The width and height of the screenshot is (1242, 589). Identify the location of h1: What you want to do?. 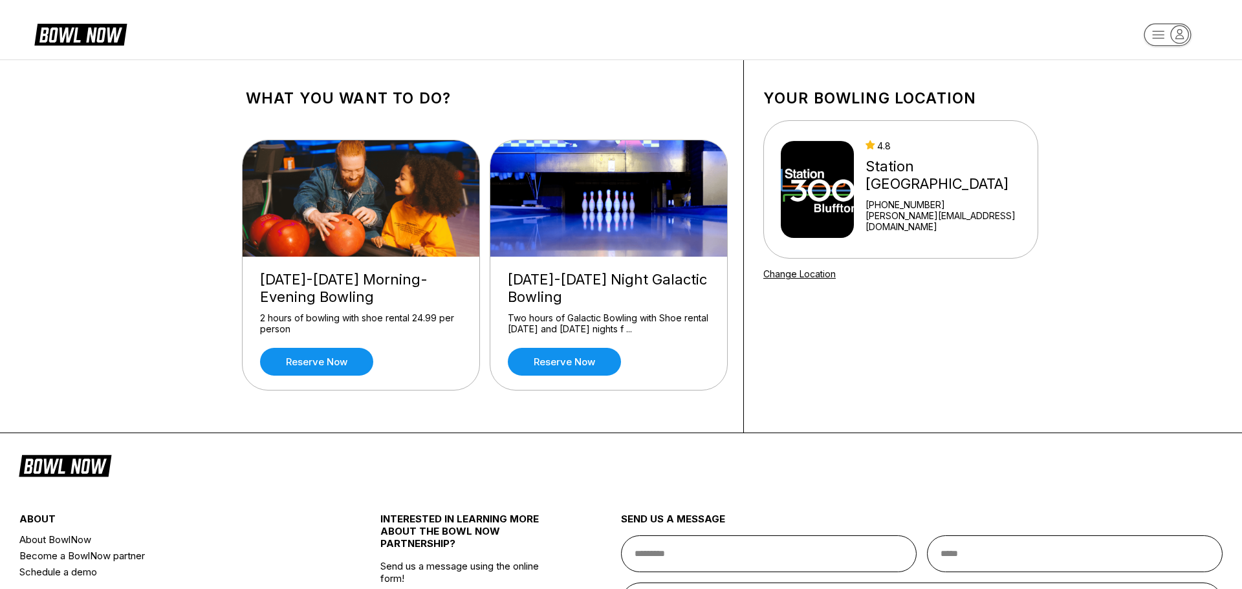
(485, 98).